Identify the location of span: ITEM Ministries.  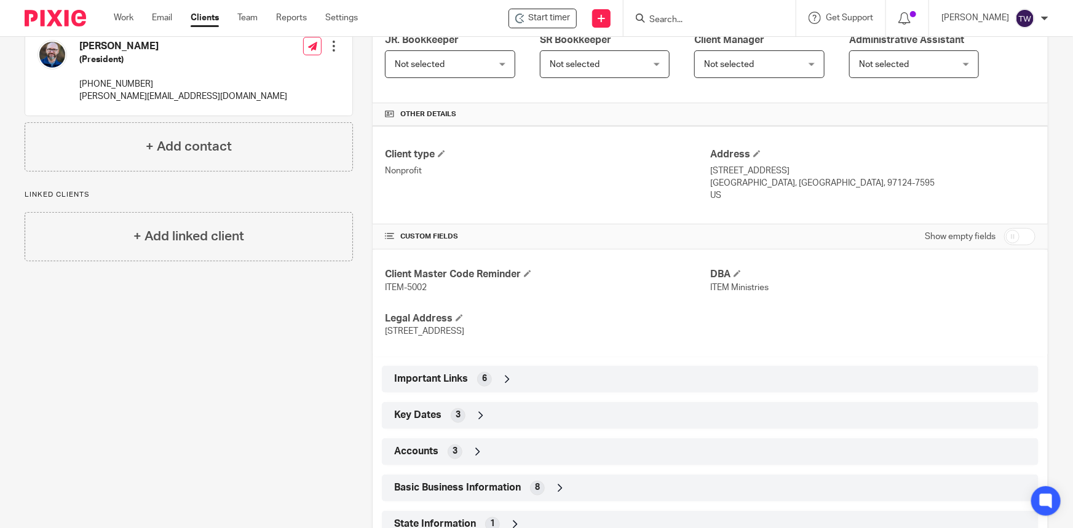
(739, 288).